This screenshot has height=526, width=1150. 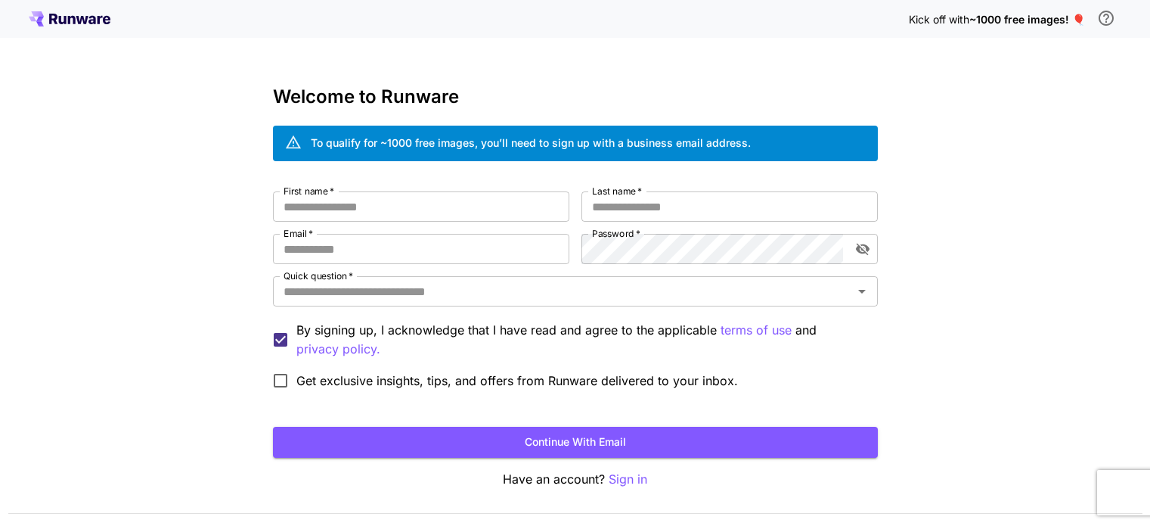 I want to click on label: Last name, so click(x=617, y=191).